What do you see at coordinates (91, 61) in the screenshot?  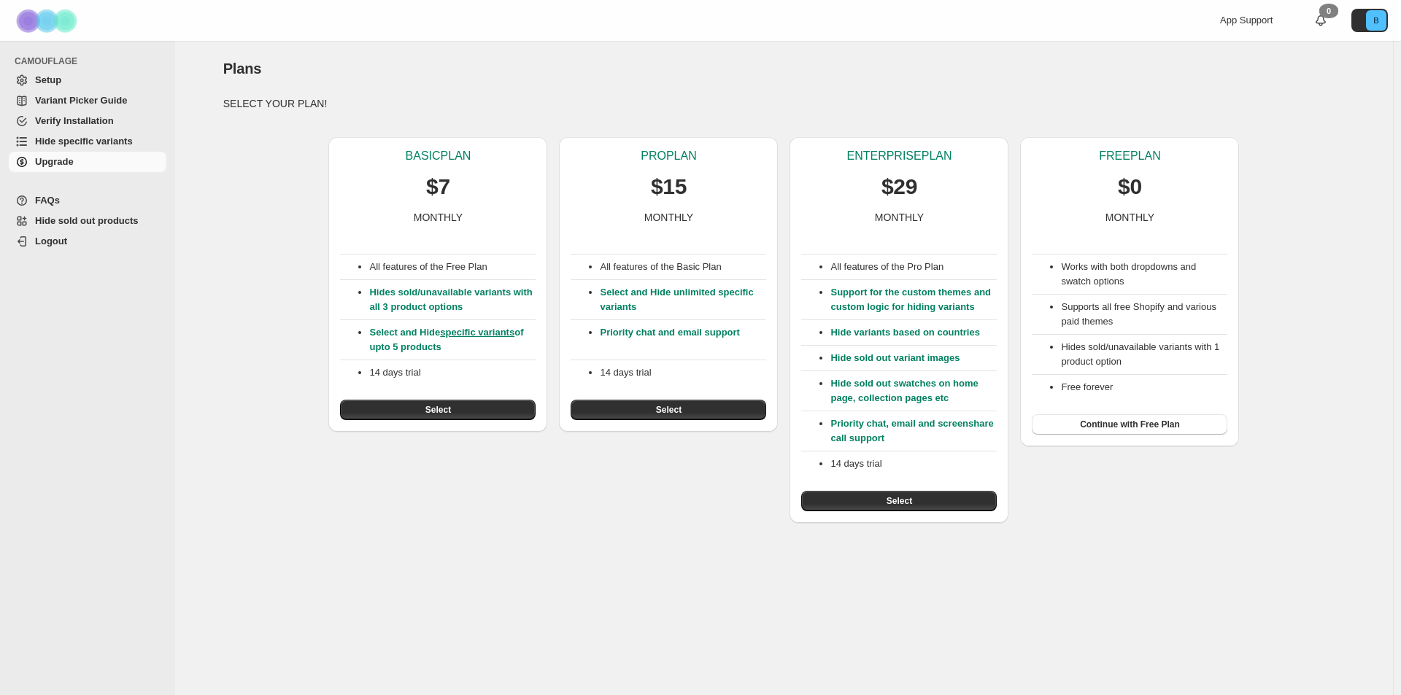 I see `span: CAMOUFLAGE` at bounding box center [91, 61].